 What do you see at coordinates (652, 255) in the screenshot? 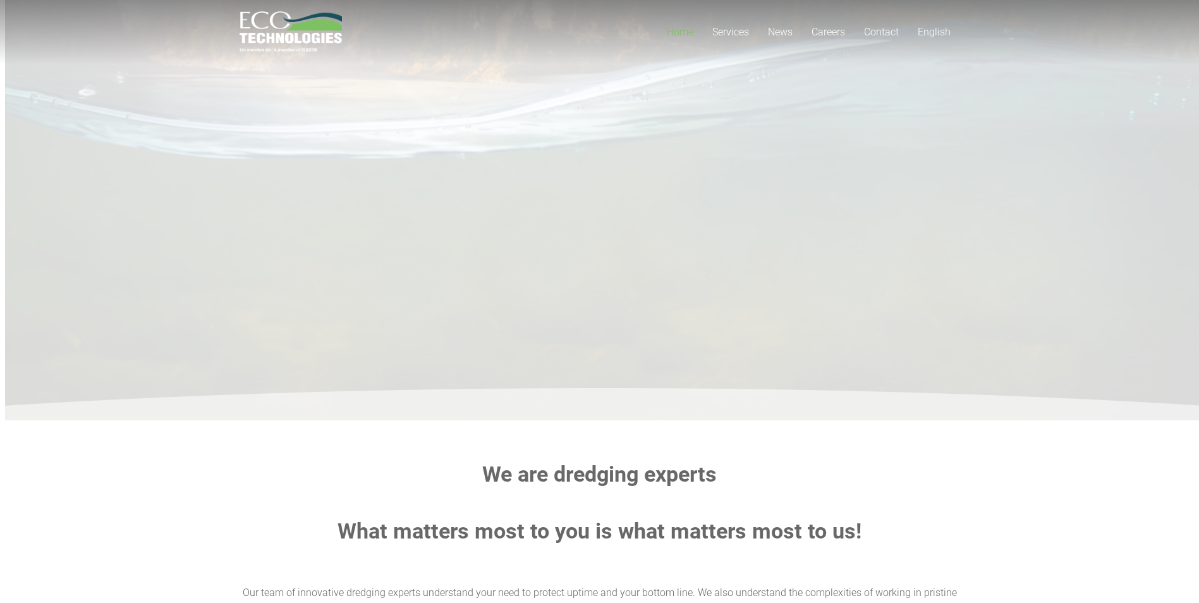
I see `rs-layer: what` at bounding box center [652, 255].